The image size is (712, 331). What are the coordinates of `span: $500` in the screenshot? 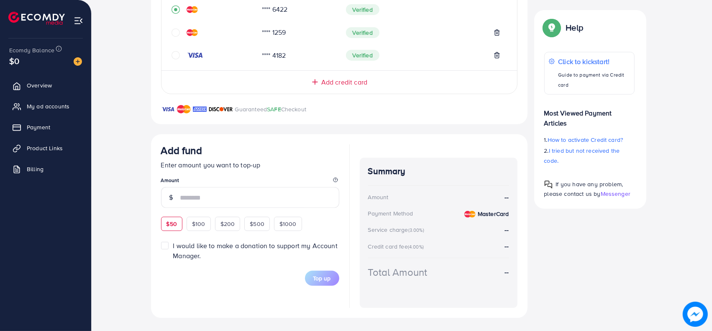 It's located at (257, 224).